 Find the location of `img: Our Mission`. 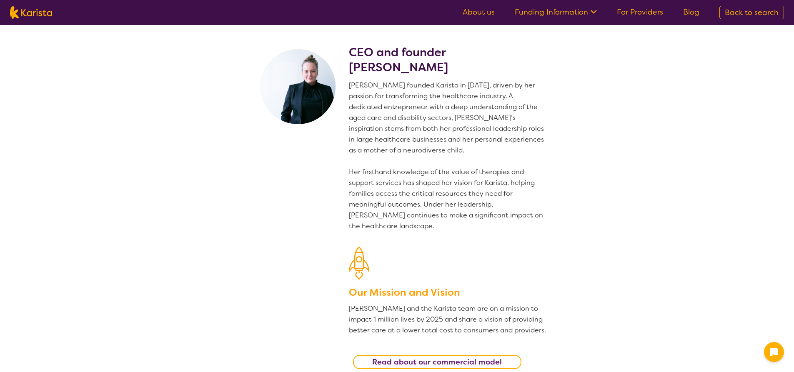

img: Our Mission is located at coordinates (359, 263).